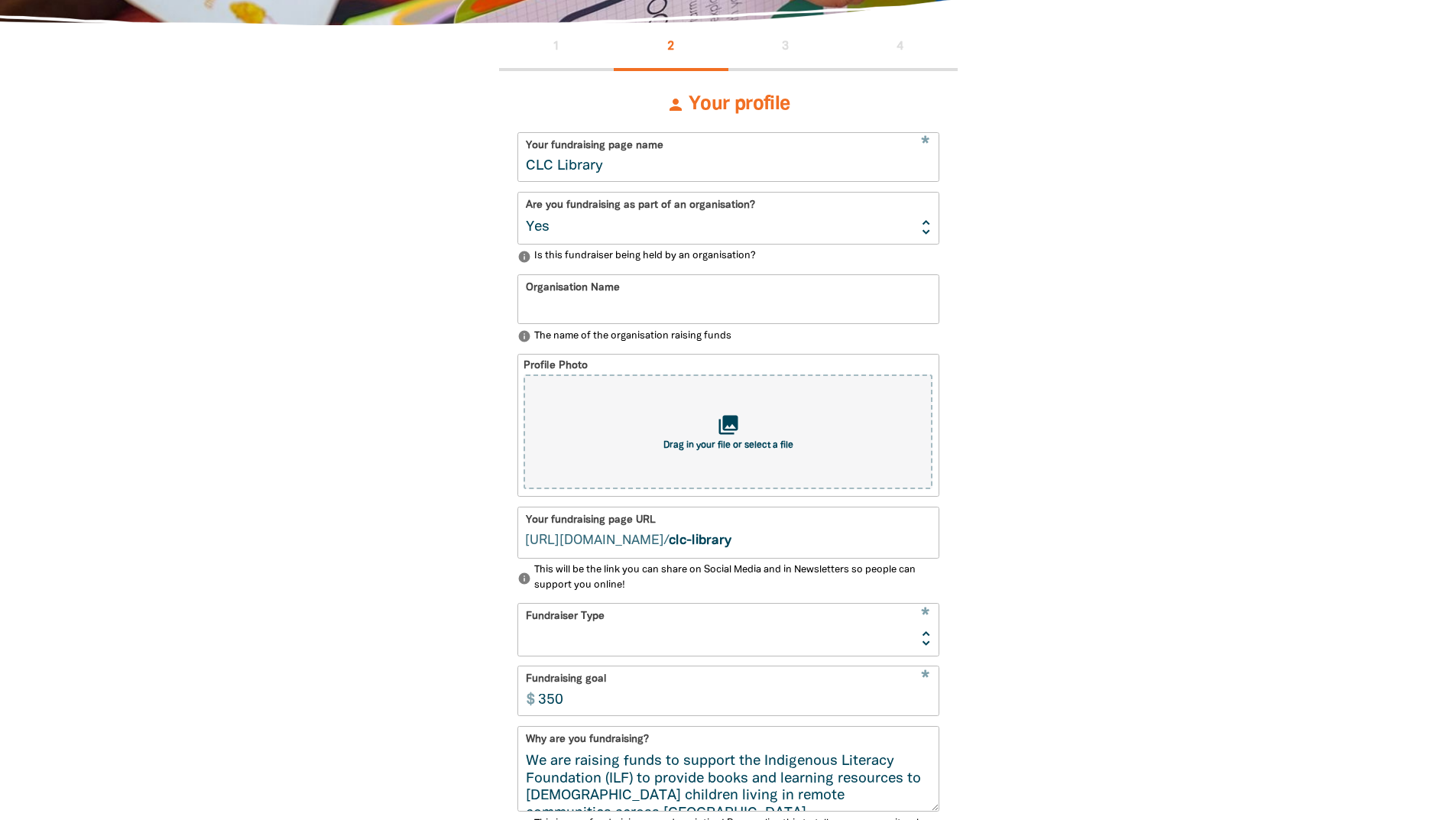 This screenshot has height=820, width=1456. Describe the element at coordinates (556, 48) in the screenshot. I see `button: Stage 1` at that location.